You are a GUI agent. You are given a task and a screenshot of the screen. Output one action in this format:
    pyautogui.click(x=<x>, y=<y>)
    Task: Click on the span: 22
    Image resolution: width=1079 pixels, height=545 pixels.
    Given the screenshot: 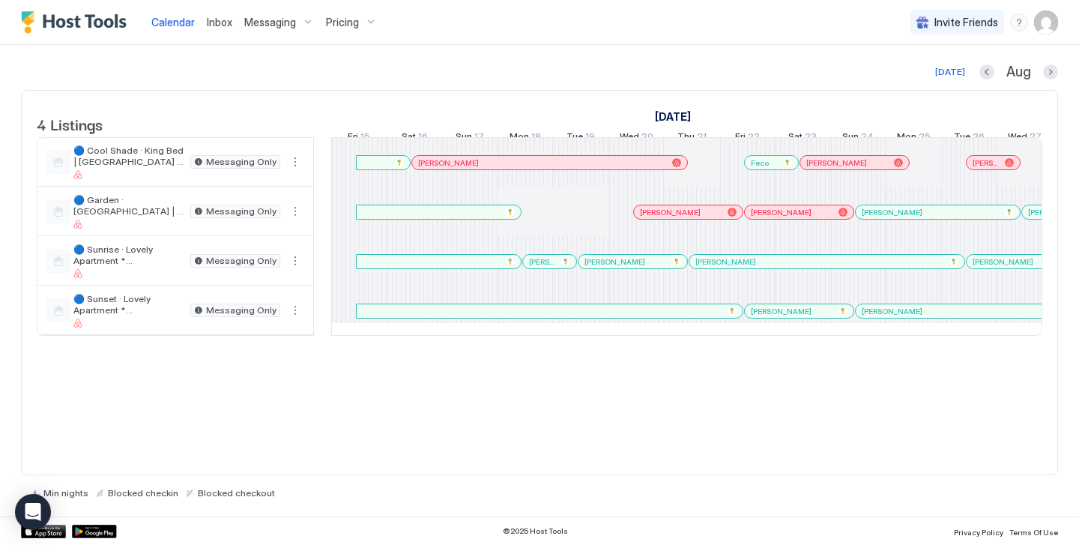 What is the action you would take?
    pyautogui.click(x=754, y=138)
    